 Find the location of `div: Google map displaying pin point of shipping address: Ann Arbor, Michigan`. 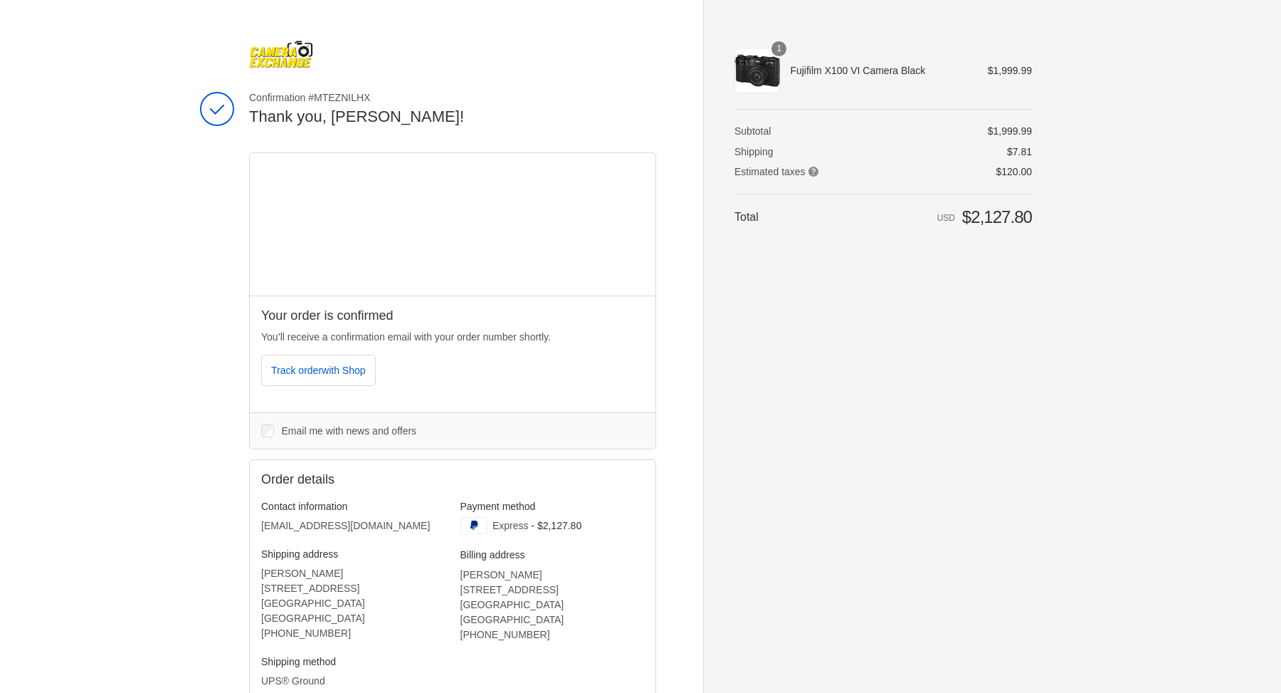

div: Google map displaying pin point of shipping address: Ann Arbor, Michigan is located at coordinates (453, 224).